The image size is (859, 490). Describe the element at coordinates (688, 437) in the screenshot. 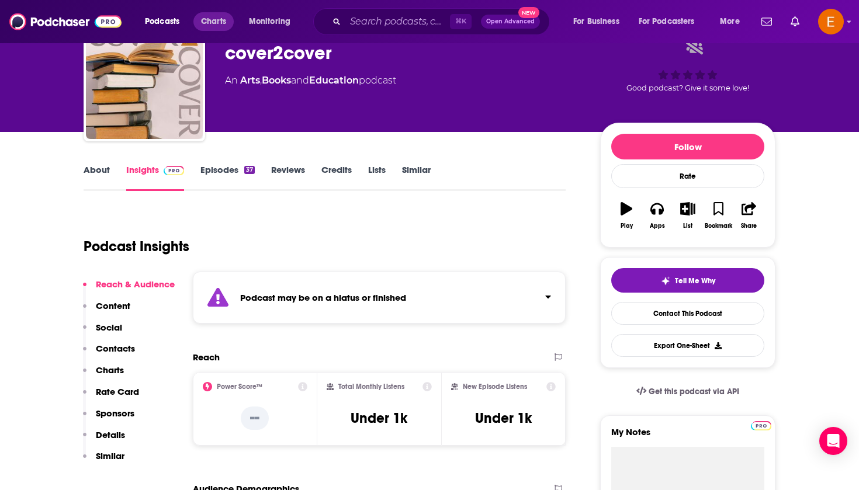

I see `label: My Notes` at that location.